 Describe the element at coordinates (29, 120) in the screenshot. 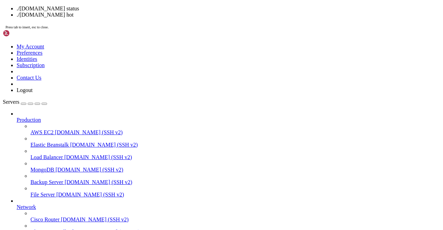

I see `span: Production` at that location.